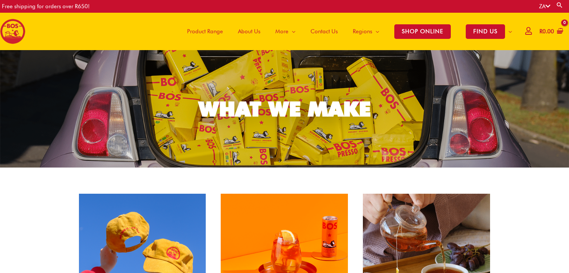 This screenshot has width=569, height=273. I want to click on div: WHAT WE MAKE, so click(284, 109).